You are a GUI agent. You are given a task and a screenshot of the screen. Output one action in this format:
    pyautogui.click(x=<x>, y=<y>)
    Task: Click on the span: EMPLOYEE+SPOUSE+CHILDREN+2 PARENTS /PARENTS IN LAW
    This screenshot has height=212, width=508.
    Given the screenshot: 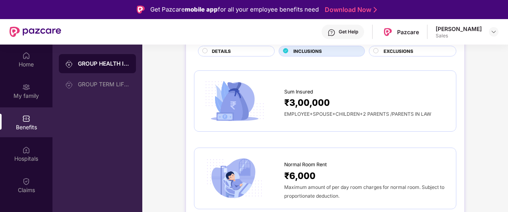 What is the action you would take?
    pyautogui.click(x=358, y=114)
    